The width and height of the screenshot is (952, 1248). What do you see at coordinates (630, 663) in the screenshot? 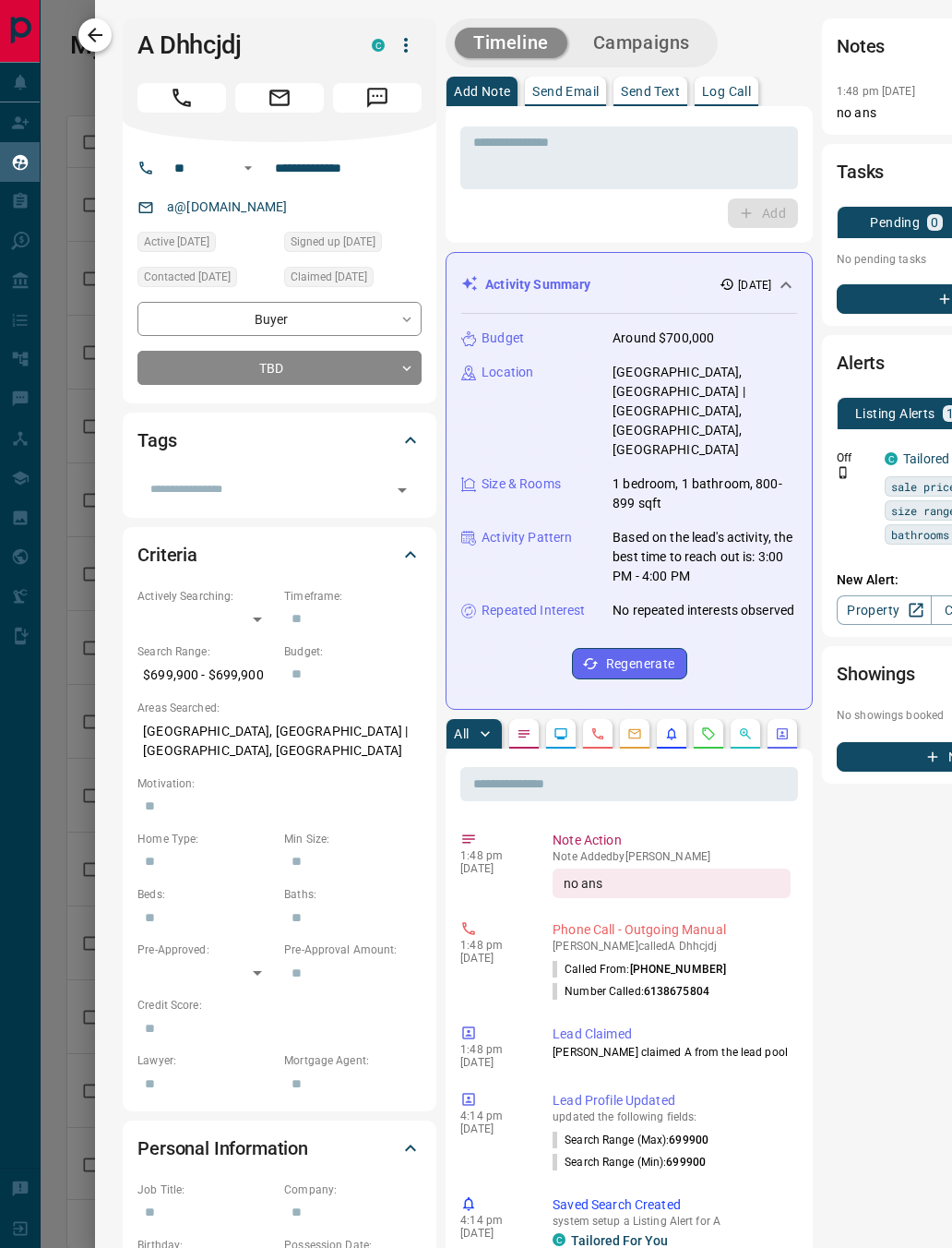
I see `button: Regenerate` at bounding box center [630, 663].